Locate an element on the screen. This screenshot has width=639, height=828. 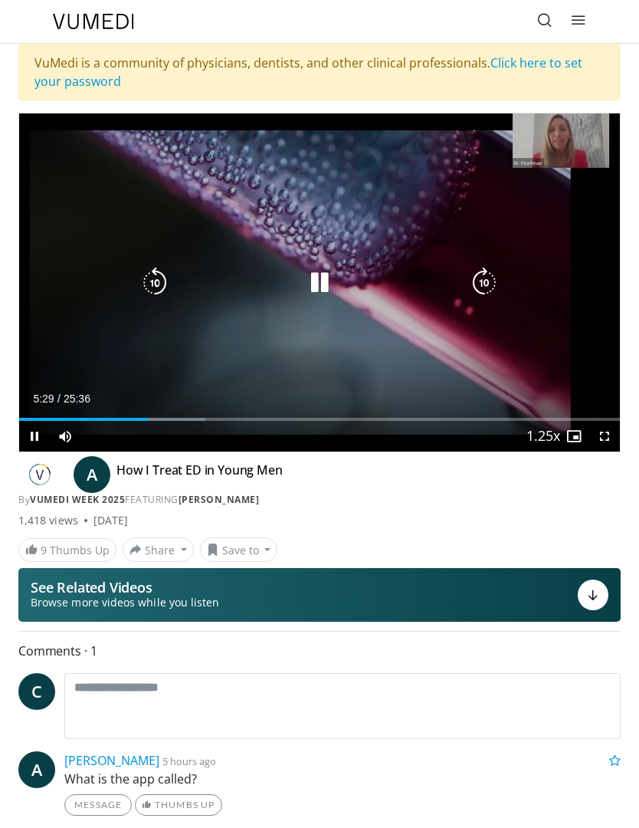
span: Browse more videos while you listen is located at coordinates (125, 603).